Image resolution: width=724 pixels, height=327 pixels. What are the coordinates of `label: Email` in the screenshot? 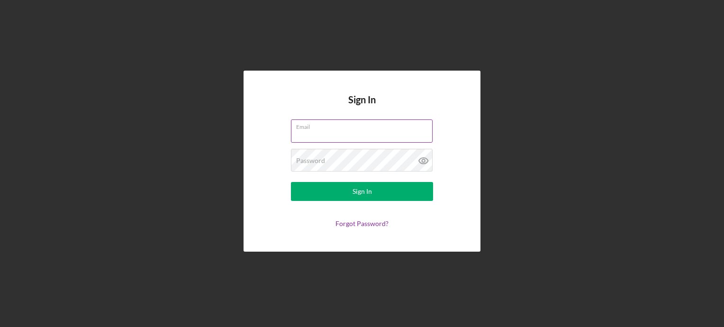 It's located at (364, 125).